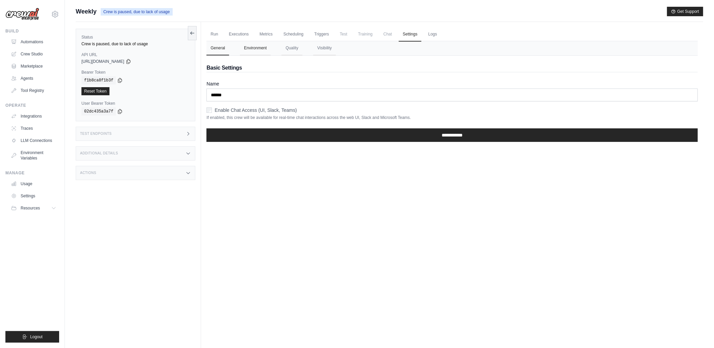 The image size is (714, 348). What do you see at coordinates (365, 34) in the screenshot?
I see `span: Training is not available until the deployment is complete` at bounding box center [365, 34].